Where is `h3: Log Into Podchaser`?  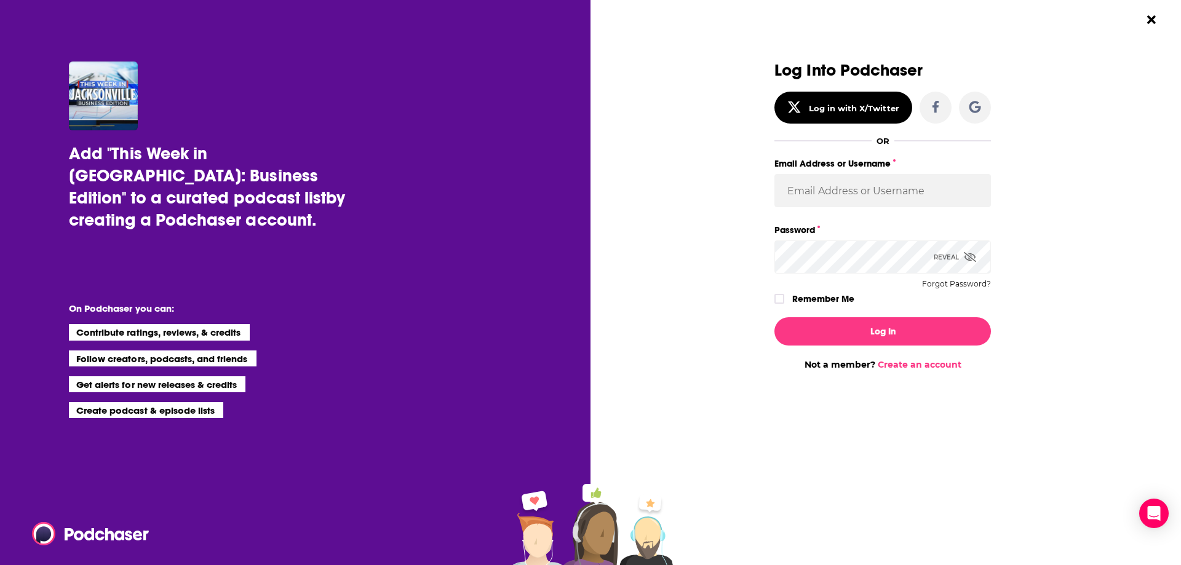 h3: Log Into Podchaser is located at coordinates (882, 70).